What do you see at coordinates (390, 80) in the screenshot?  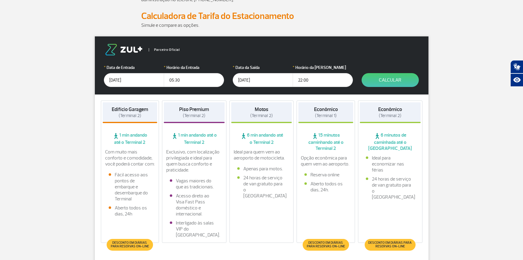 I see `button: Calcular` at bounding box center [390, 80].